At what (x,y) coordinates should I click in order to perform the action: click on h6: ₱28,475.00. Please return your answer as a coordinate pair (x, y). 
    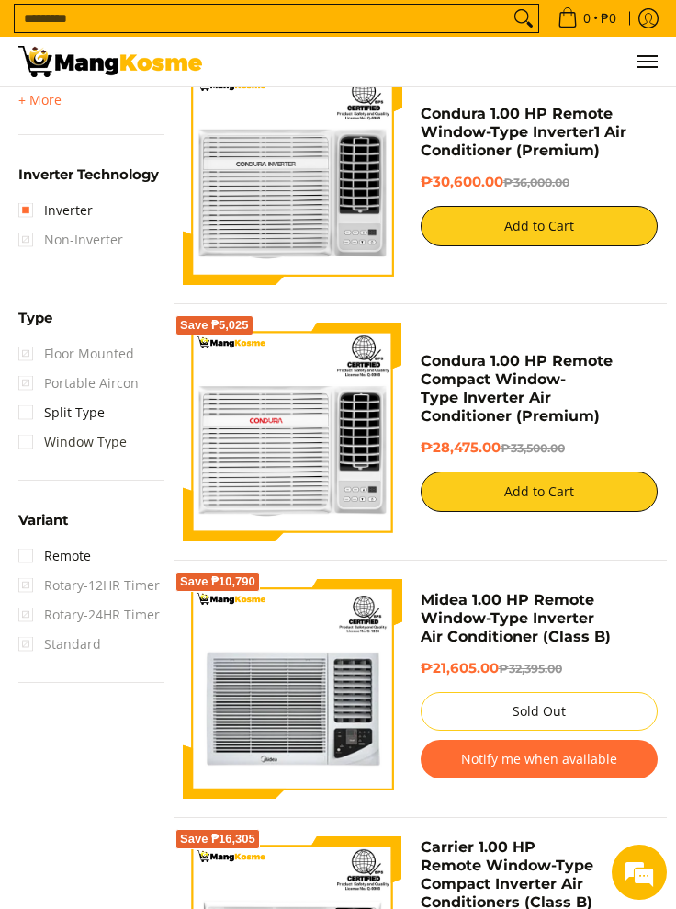
    Looking at the image, I should click on (539, 448).